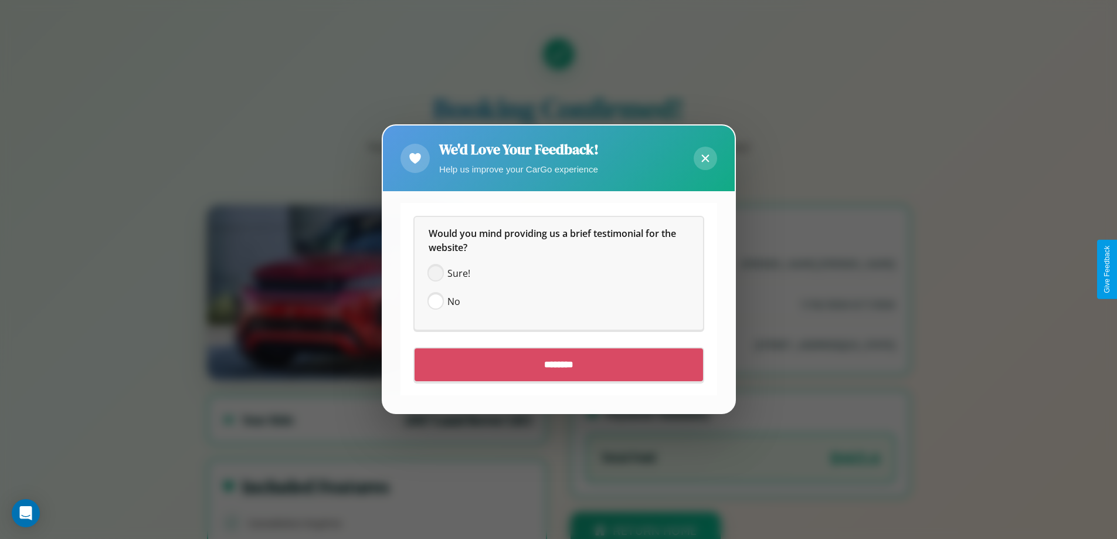 The width and height of the screenshot is (1117, 539). Describe the element at coordinates (458, 274) in the screenshot. I see `span: Sure!` at that location.